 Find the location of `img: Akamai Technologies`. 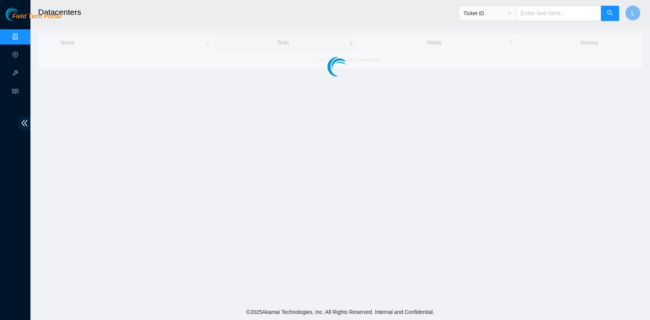

img: Akamai Technologies is located at coordinates (22, 14).